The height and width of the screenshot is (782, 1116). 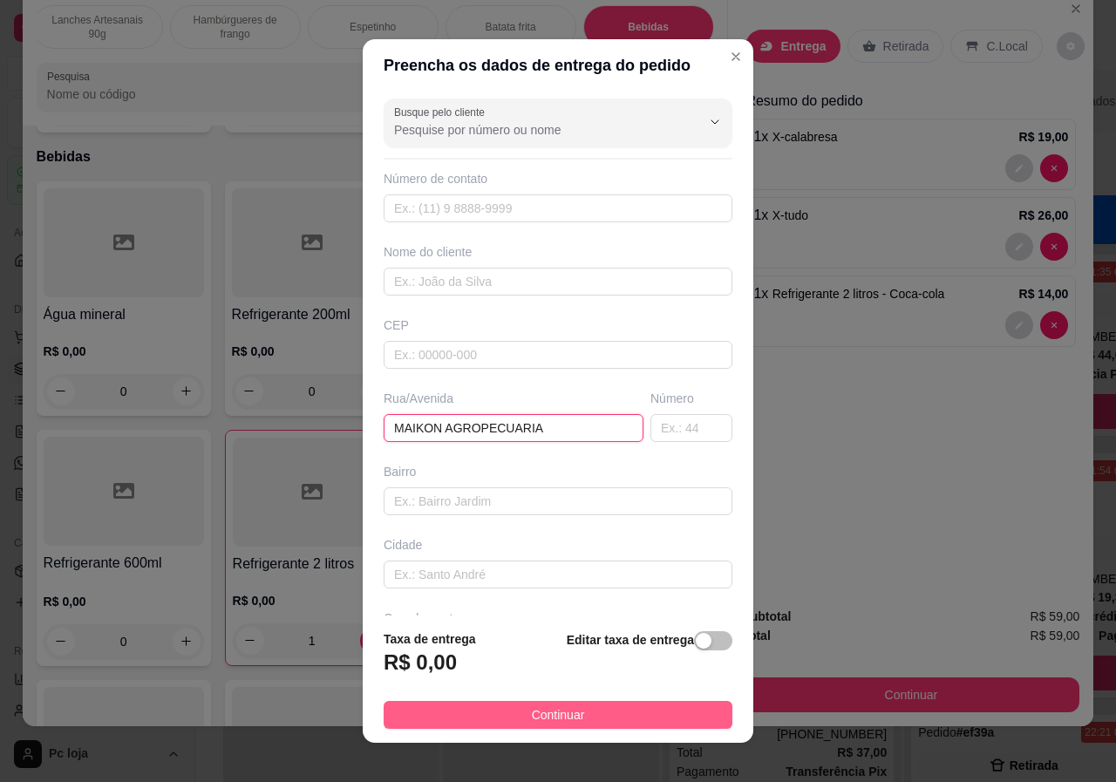 I want to click on button: Close, so click(x=736, y=57).